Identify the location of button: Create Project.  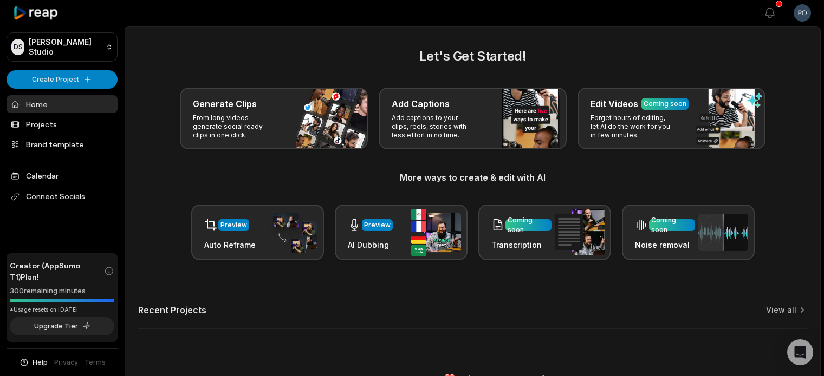
(62, 80).